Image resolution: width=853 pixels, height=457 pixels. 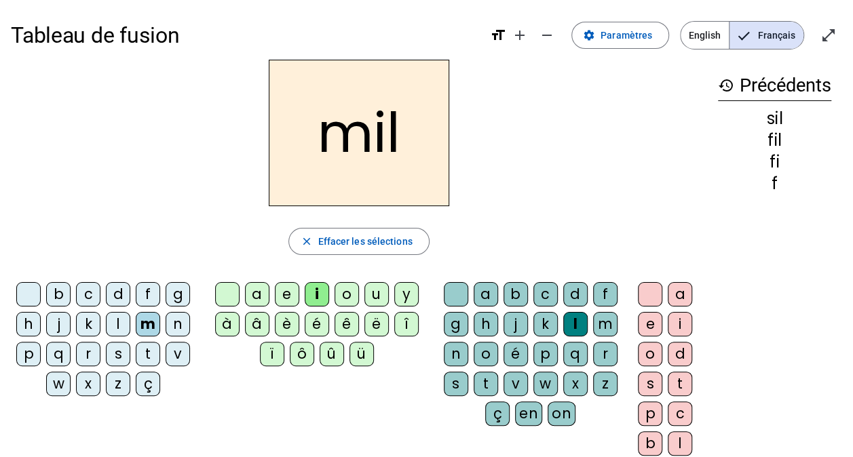 I want to click on button: Augmenter la taille de la police, so click(x=520, y=35).